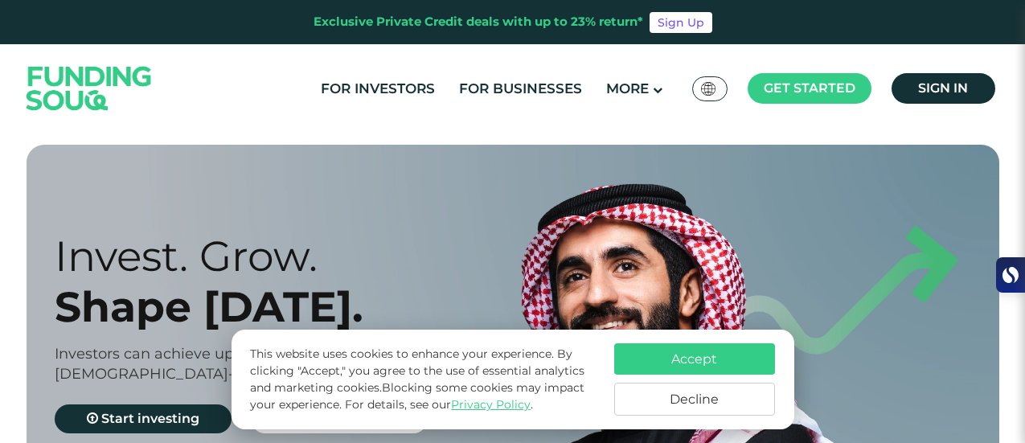  What do you see at coordinates (424, 380) in the screenshot?
I see `p: This website uses cookies to enhance your experience. By clicking "Accept," you agree to the use ...` at bounding box center [424, 380].